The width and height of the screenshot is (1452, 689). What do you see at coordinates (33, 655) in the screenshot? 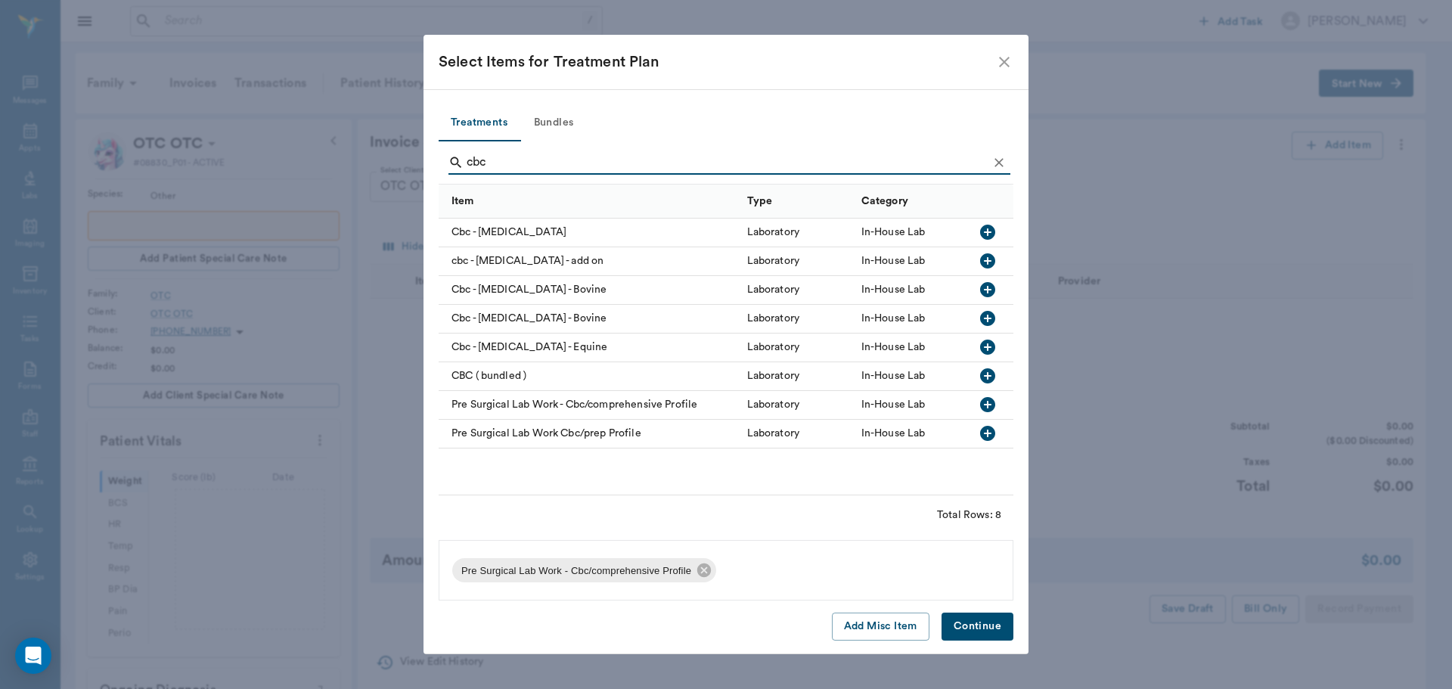
I see `div: Open Intercom Messenger` at bounding box center [33, 655].